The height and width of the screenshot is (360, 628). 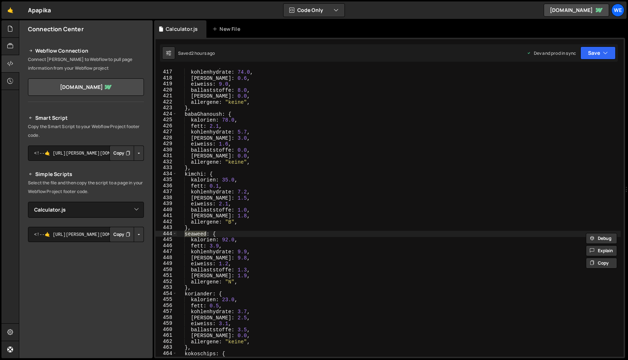 What do you see at coordinates (56, 29) in the screenshot?
I see `h2: Connection Center` at bounding box center [56, 29].